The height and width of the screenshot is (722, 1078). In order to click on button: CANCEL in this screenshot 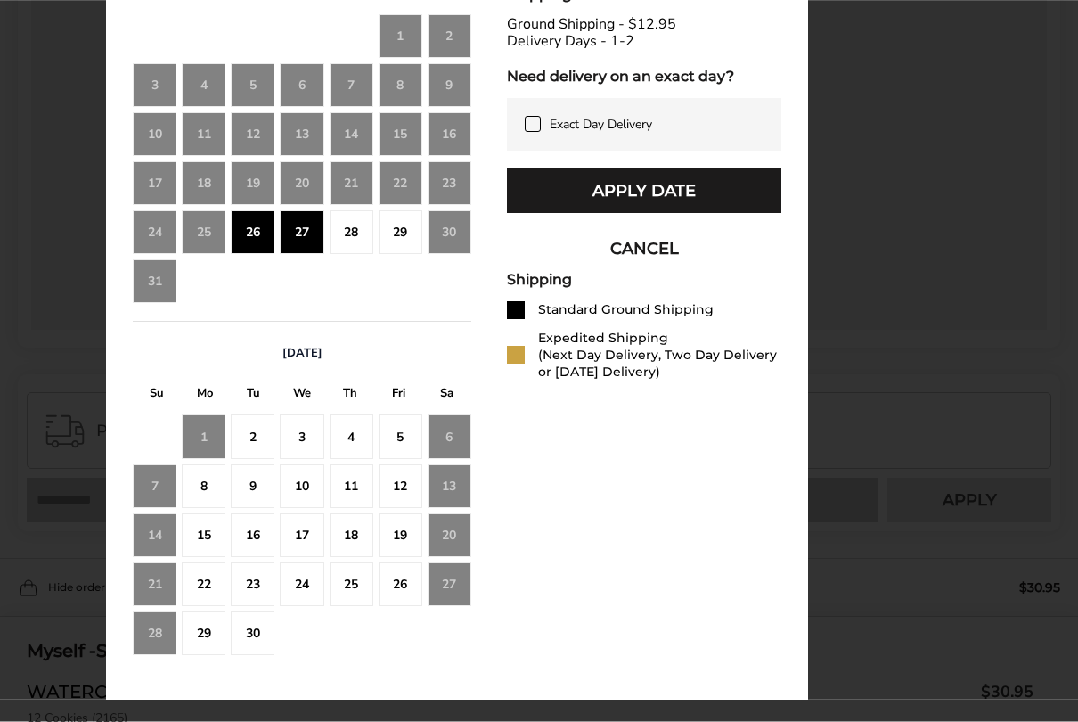, I will do `click(644, 249)`.